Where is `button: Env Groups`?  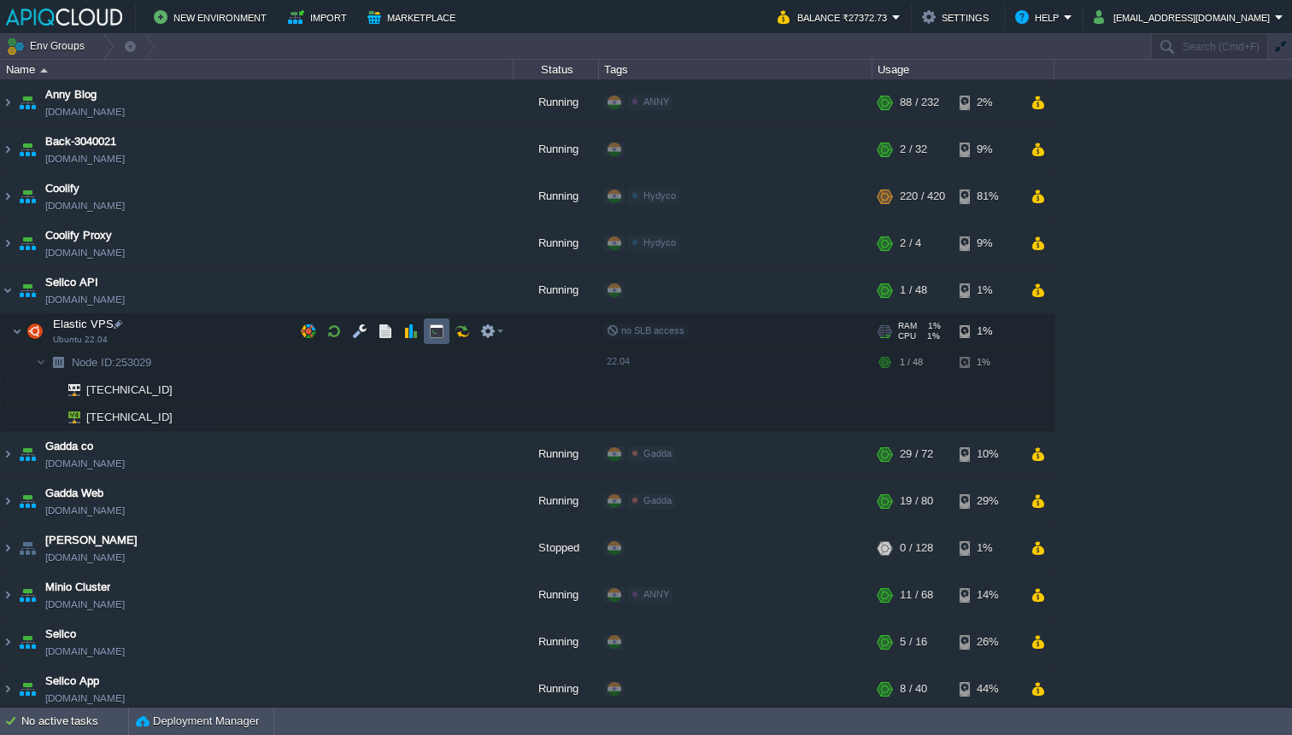 button: Env Groups is located at coordinates (48, 46).